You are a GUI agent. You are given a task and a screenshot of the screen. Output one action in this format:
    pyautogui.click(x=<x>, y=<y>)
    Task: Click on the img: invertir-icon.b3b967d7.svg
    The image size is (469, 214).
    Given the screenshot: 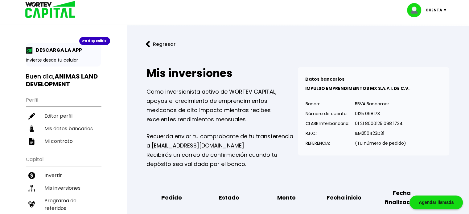 What is the action you would take?
    pyautogui.click(x=32, y=176)
    